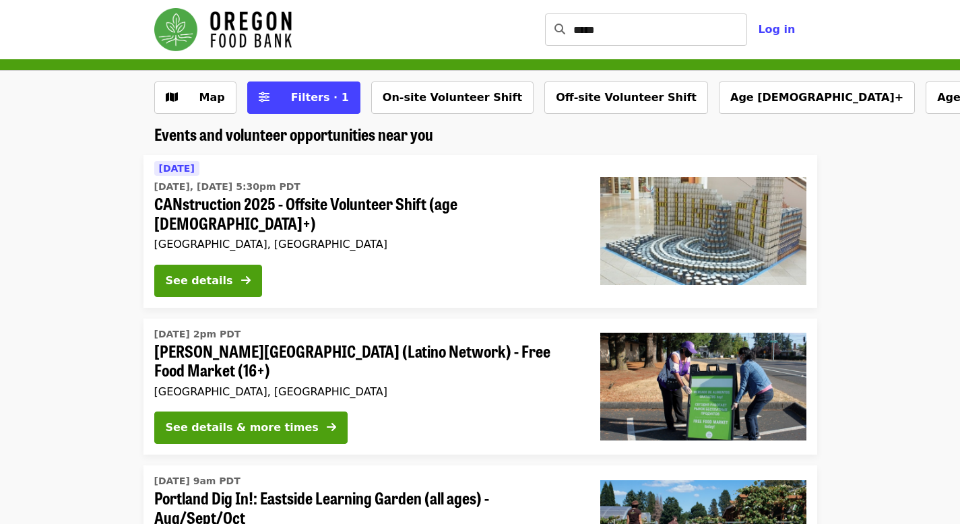  Describe the element at coordinates (776, 30) in the screenshot. I see `button: Log in` at that location.